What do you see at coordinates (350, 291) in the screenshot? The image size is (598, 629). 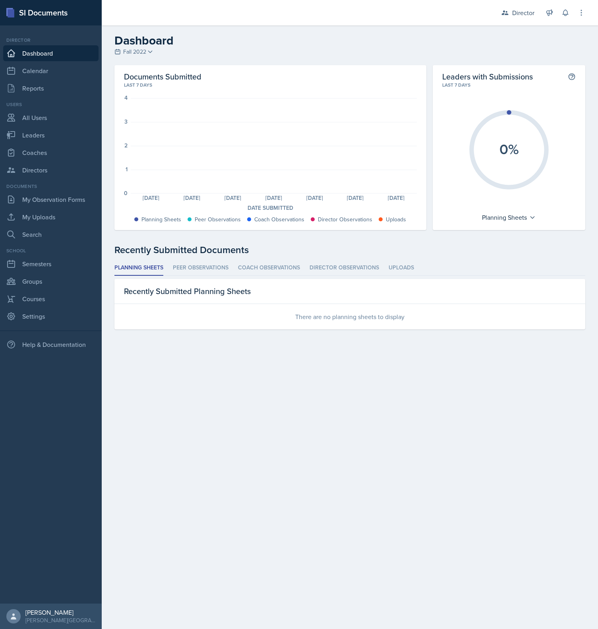 I see `div: Recently Submitted Planning Sheets` at bounding box center [350, 291].